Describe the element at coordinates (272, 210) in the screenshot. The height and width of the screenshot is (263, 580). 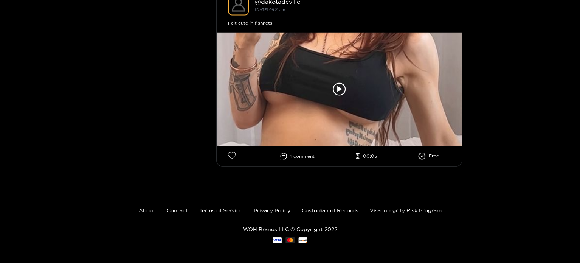
I see `a: Privacy Policy` at that location.